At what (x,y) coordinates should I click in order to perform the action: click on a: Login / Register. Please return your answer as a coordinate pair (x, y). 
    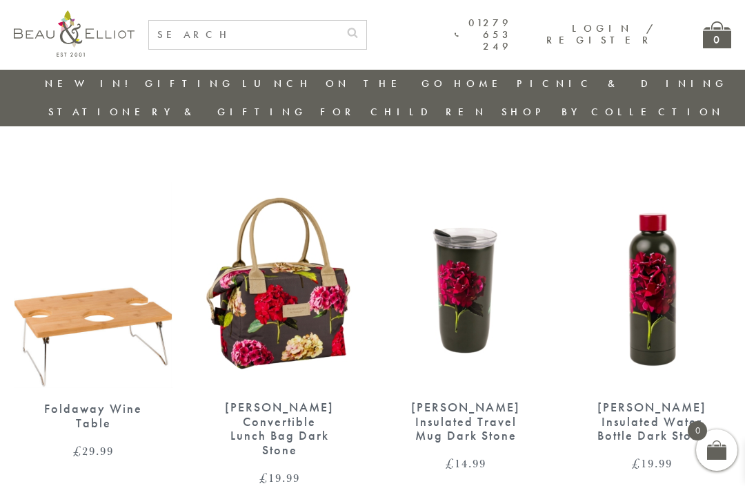
    Looking at the image, I should click on (600, 34).